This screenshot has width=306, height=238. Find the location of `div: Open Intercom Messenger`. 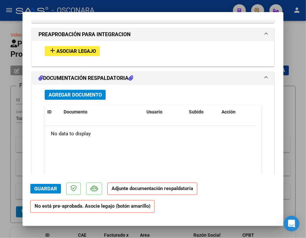

div: Open Intercom Messenger is located at coordinates (292, 224).